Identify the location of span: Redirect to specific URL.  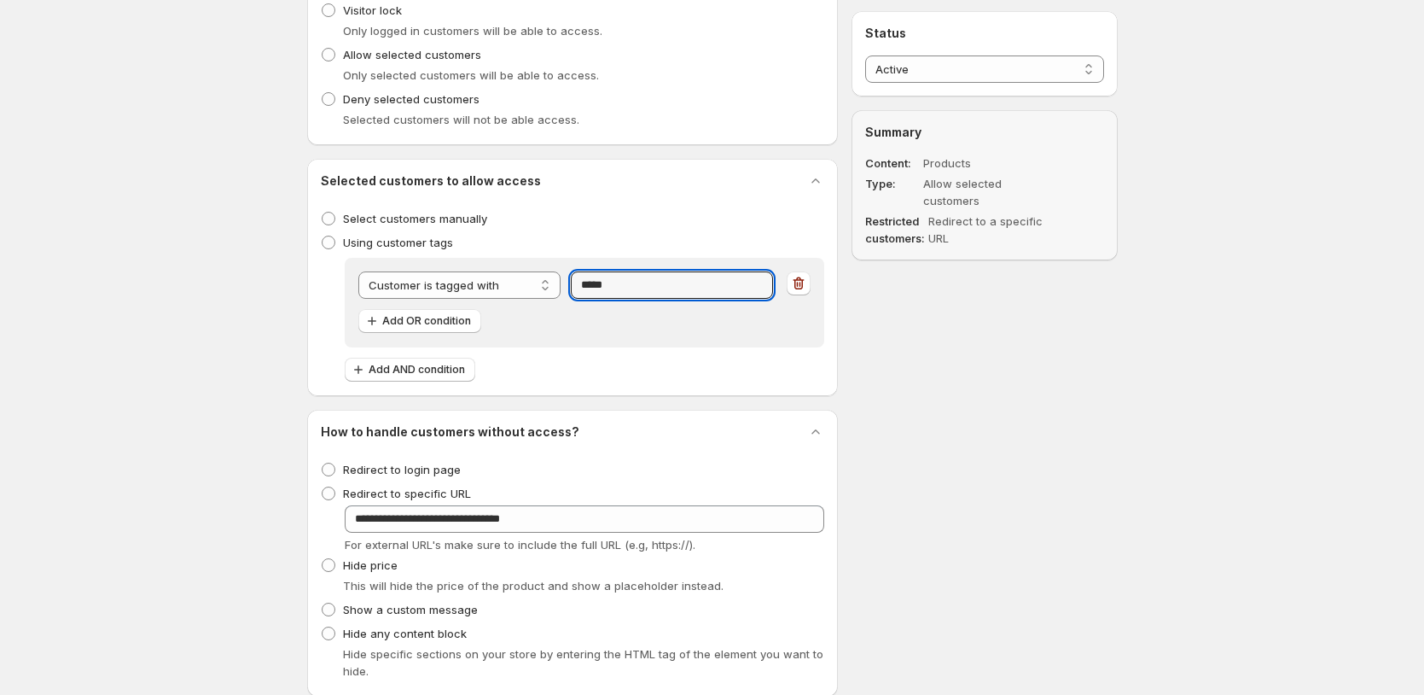
(407, 493).